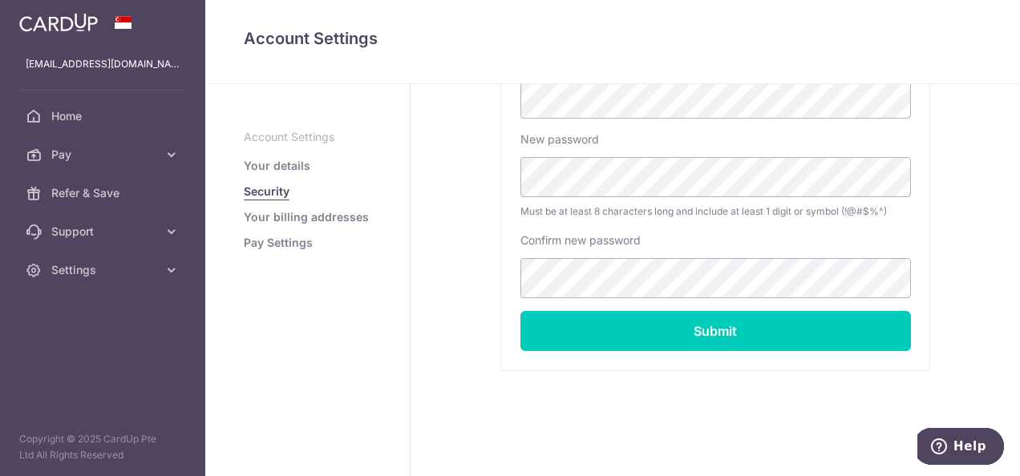 This screenshot has width=1020, height=476. I want to click on span: Help, so click(52, 18).